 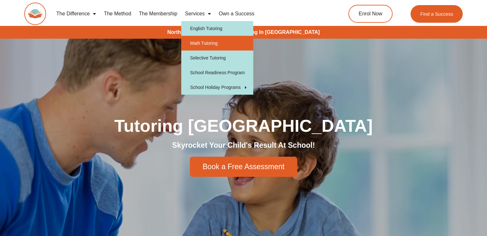 What do you see at coordinates (158, 14) in the screenshot?
I see `a: The Membership` at bounding box center [158, 14].